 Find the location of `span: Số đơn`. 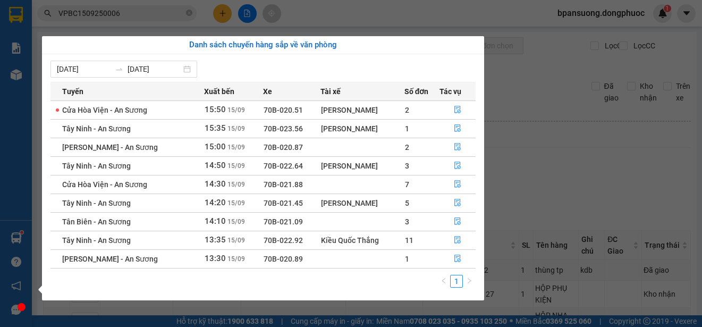

span: Số đơn is located at coordinates (417, 91).